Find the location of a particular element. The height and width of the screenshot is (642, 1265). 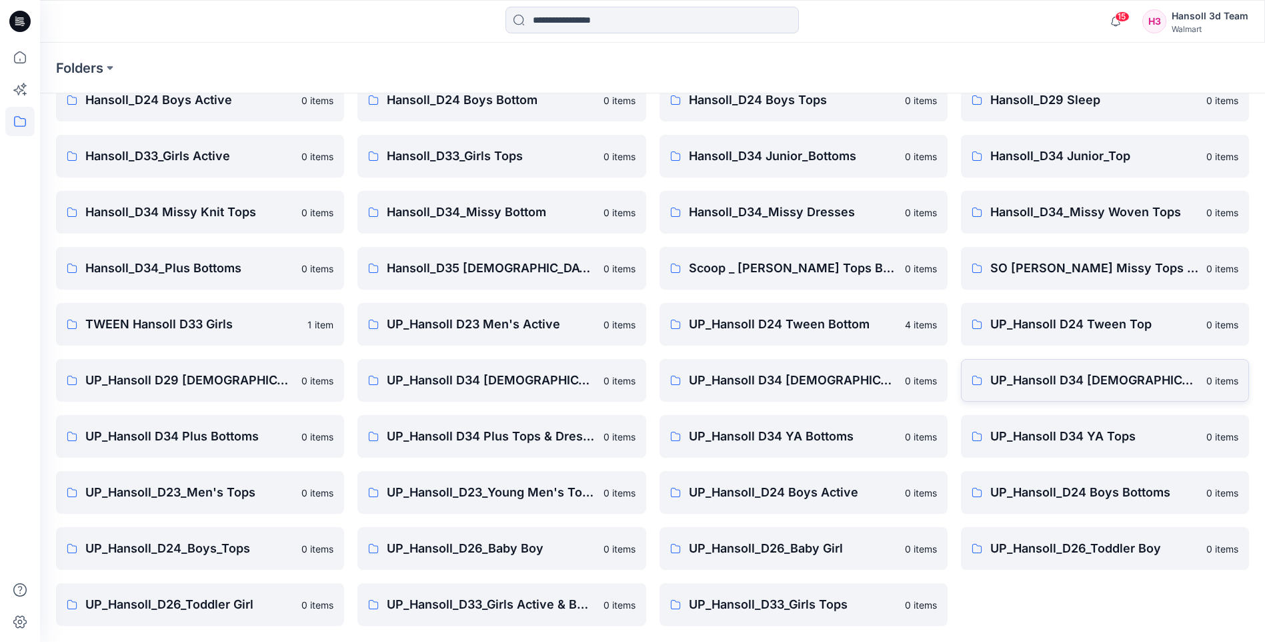

a: Hansoll_D34_Missy Woven Tops0 items is located at coordinates (1105, 212).